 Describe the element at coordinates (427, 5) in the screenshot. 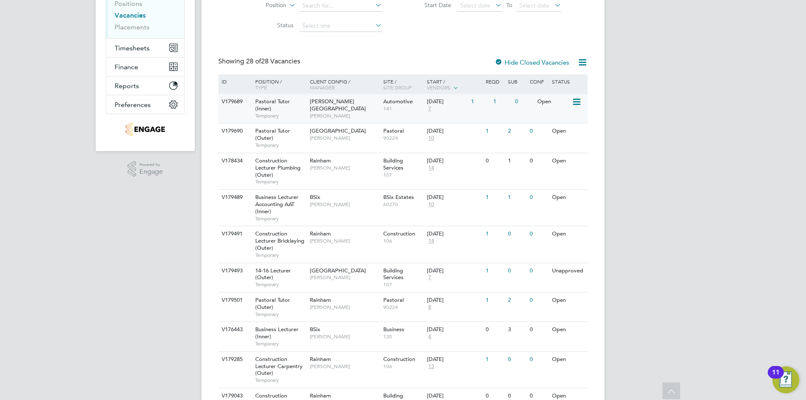

I see `label: Start Date` at that location.